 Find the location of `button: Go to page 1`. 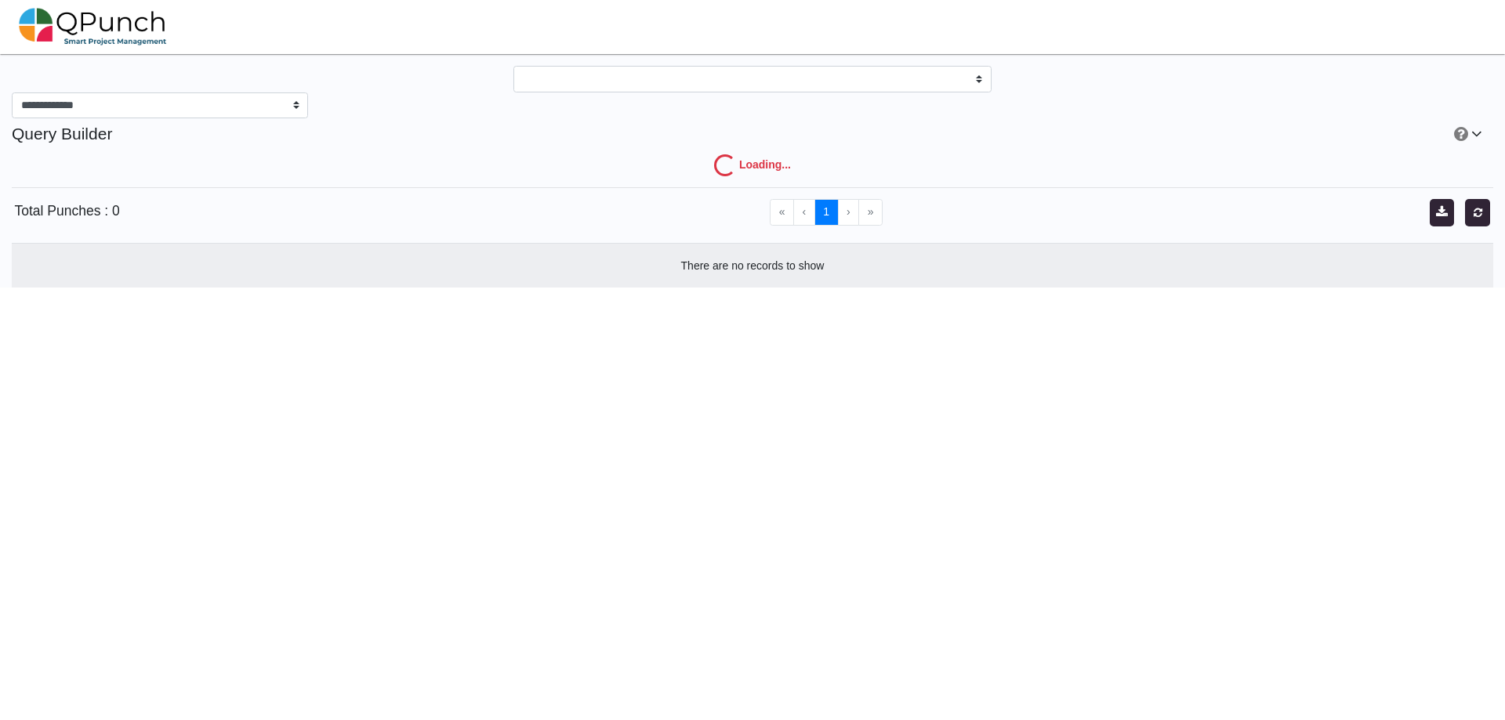

button: Go to page 1 is located at coordinates (826, 212).